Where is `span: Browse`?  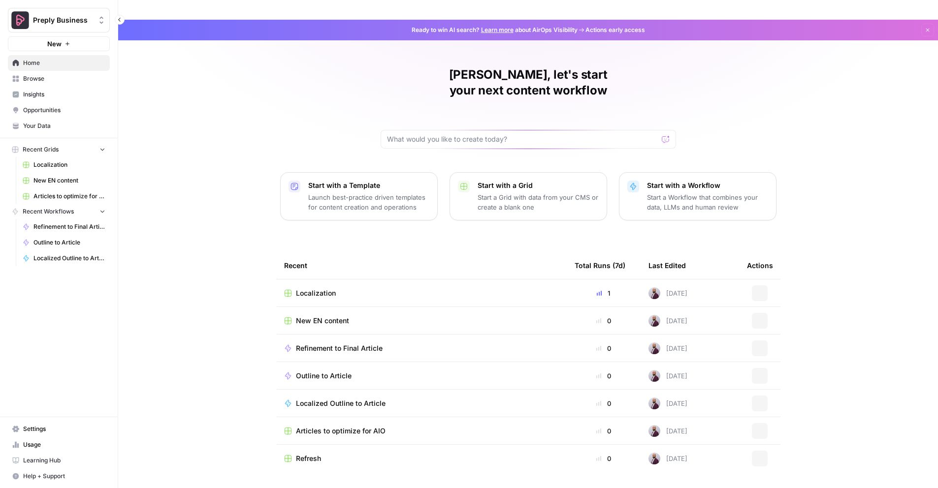 span: Browse is located at coordinates (64, 79).